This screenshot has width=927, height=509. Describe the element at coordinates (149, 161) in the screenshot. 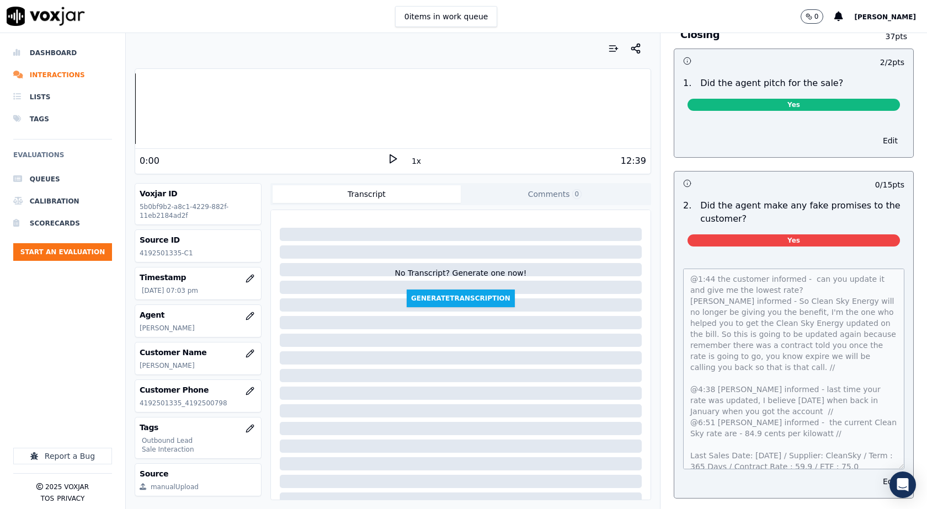

I see `div: 0:00` at that location.